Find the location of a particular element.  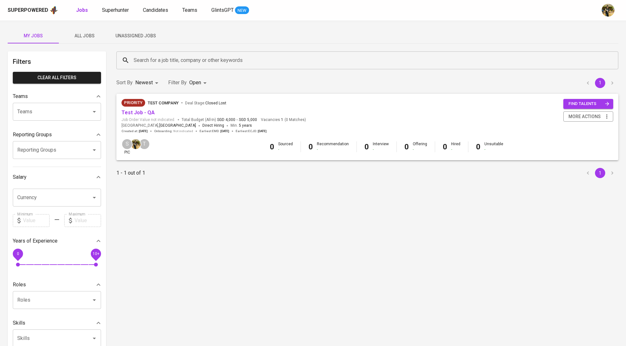

div: Reporting Groups is located at coordinates (57, 135).